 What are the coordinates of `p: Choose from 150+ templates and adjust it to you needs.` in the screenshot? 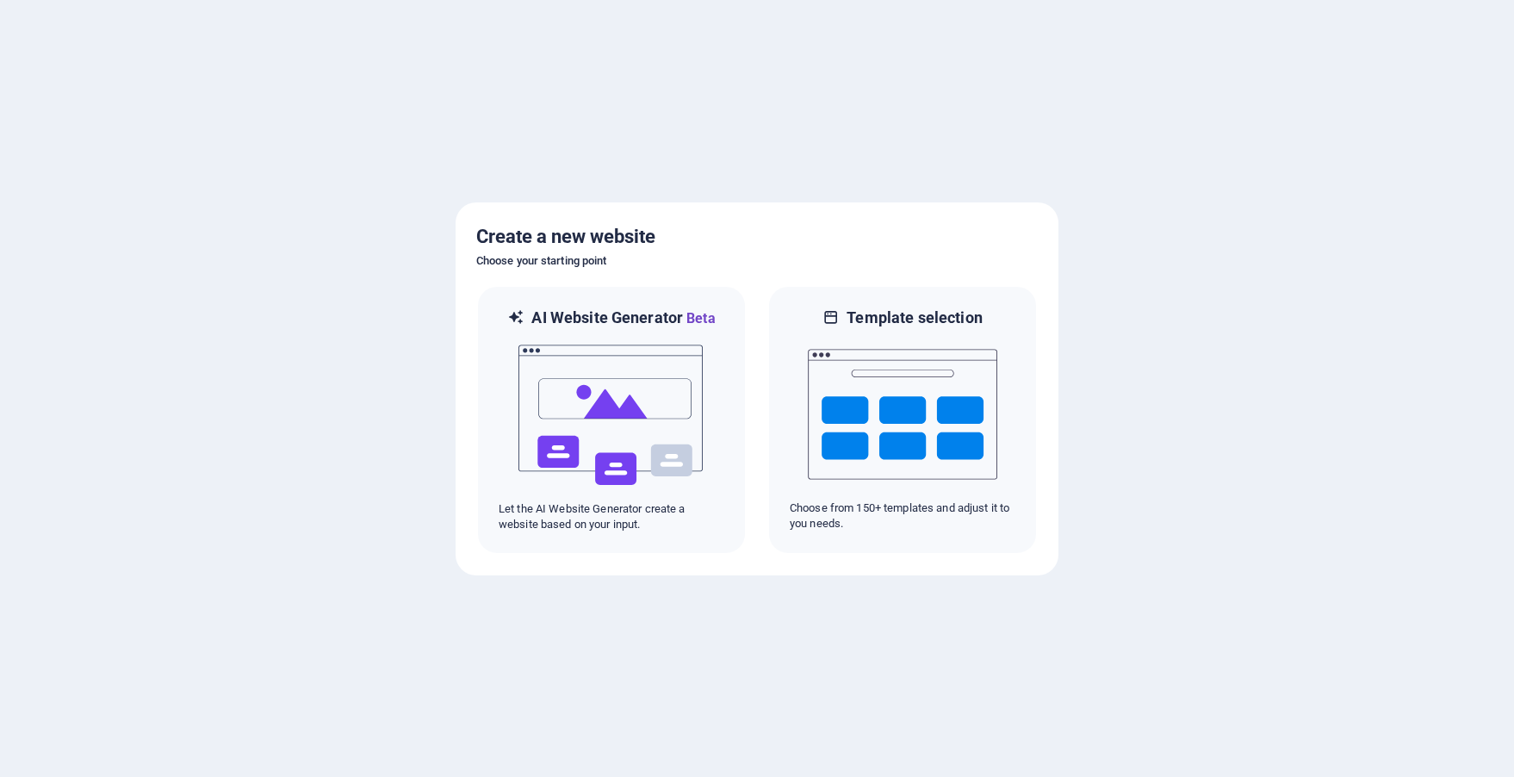 It's located at (903, 516).